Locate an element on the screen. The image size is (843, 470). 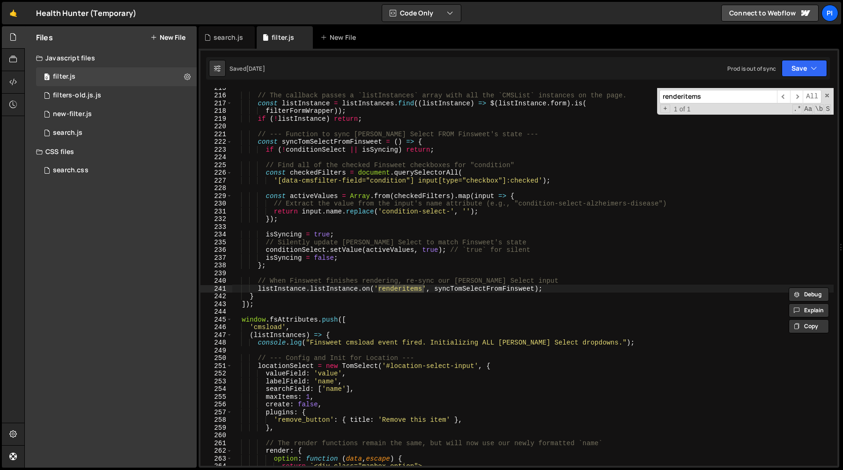
div: 253 is located at coordinates (216, 382).